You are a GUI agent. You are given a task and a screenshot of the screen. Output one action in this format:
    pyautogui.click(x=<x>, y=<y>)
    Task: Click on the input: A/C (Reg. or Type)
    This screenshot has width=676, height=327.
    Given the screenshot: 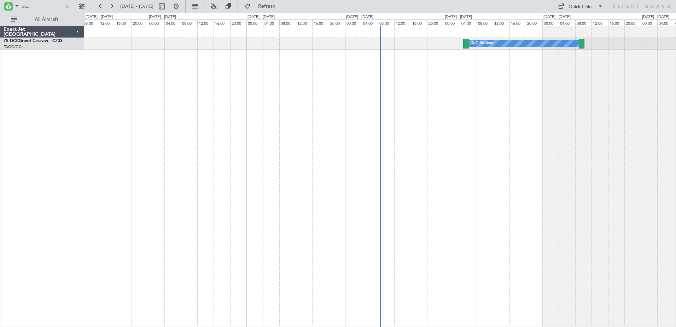 What is the action you would take?
    pyautogui.click(x=42, y=6)
    